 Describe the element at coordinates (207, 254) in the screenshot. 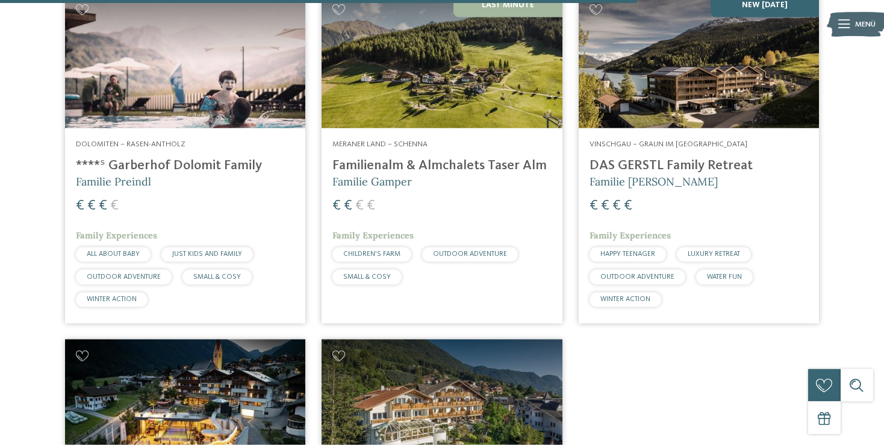

I see `span: JUST KIDS AND FAMILY` at that location.